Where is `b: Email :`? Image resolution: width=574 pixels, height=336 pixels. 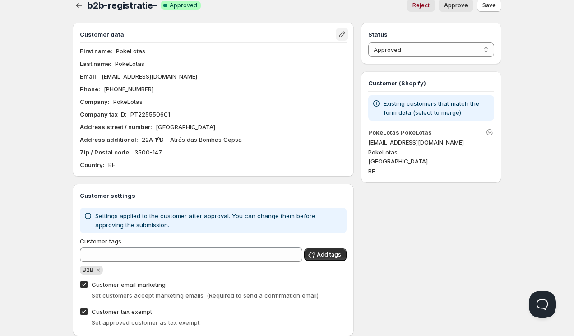
b: Email : is located at coordinates (89, 76).